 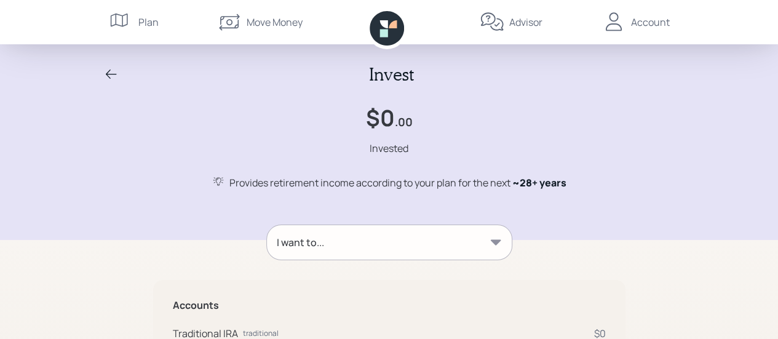 What do you see at coordinates (540, 183) in the screenshot?
I see `span: ~ 28+ years` at bounding box center [540, 183].